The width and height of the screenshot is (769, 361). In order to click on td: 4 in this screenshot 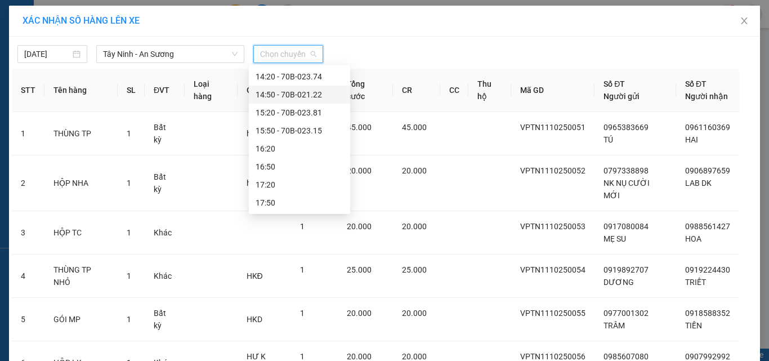, I will do `click(28, 276)`.